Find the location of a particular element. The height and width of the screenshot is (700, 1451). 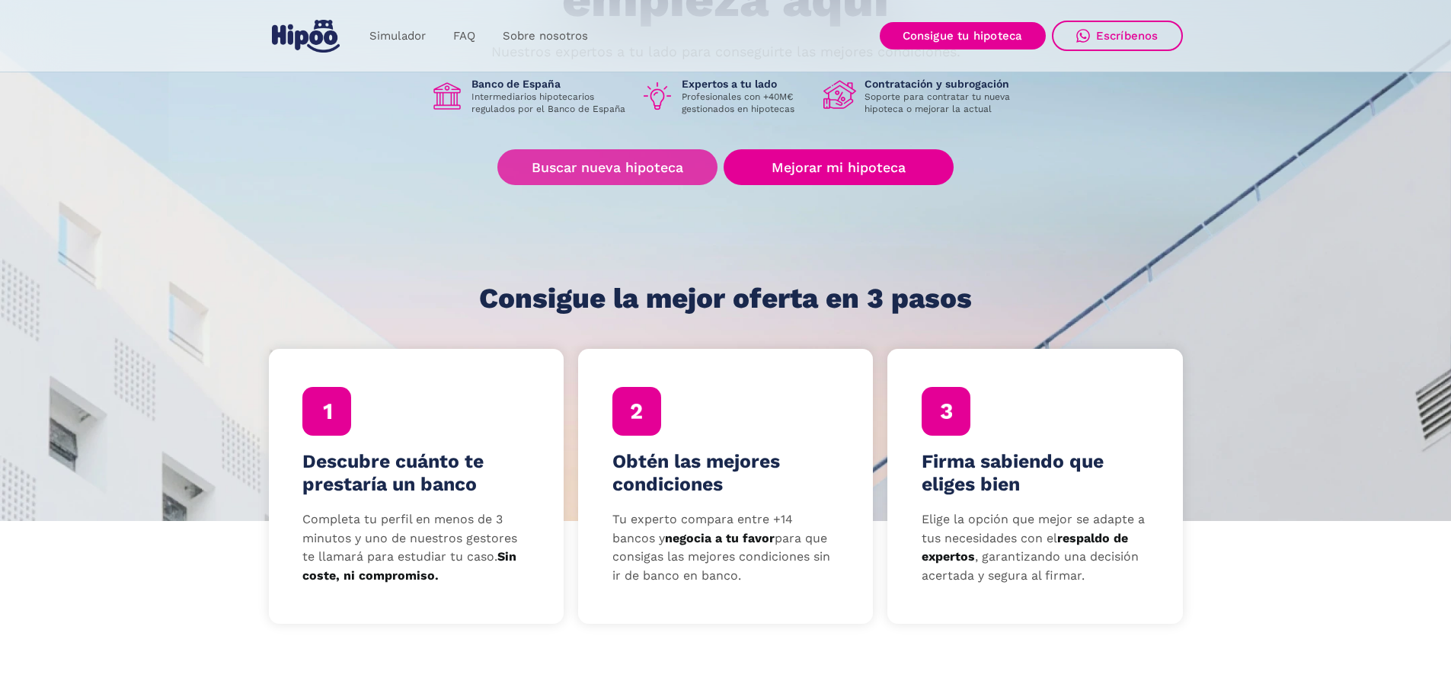

div: Escríbenos is located at coordinates (1128, 36).